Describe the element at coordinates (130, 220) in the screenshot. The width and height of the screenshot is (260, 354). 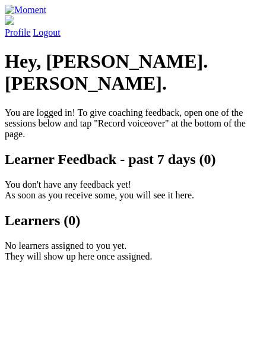
I see `h2: Learners (0)` at that location.